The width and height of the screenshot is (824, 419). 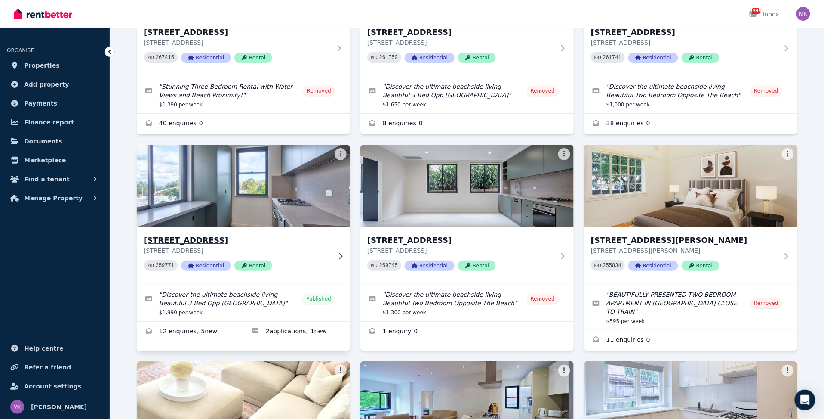 I want to click on span: Refer a friend, so click(x=47, y=367).